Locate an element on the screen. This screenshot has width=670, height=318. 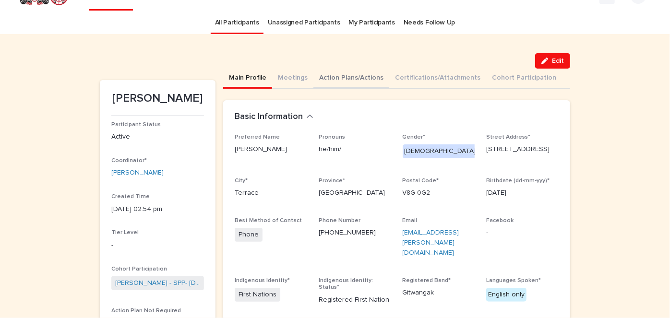
a: Unassigned Participants is located at coordinates (304, 23).